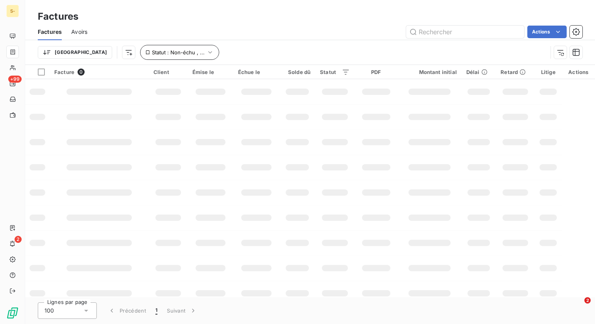  What do you see at coordinates (179, 52) in the screenshot?
I see `button: Statut : Non-échu , ...` at bounding box center [179, 52].